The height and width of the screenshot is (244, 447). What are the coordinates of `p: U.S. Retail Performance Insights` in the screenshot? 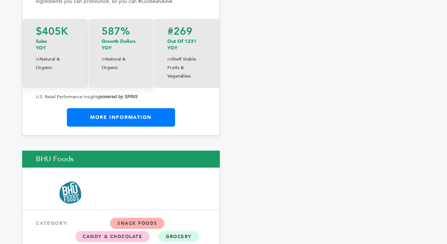 It's located at (121, 97).